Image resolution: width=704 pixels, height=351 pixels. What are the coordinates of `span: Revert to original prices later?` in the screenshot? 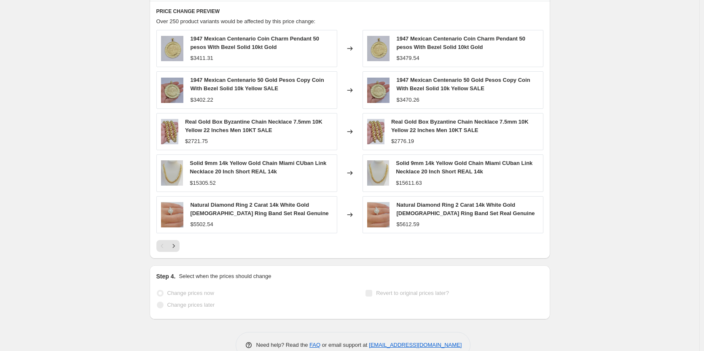 It's located at (412, 292).